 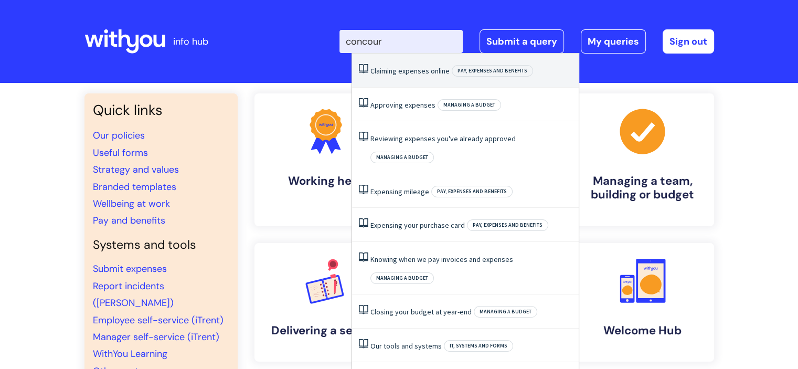 What do you see at coordinates (642, 330) in the screenshot?
I see `h4: Welcome Hub` at bounding box center [642, 330].